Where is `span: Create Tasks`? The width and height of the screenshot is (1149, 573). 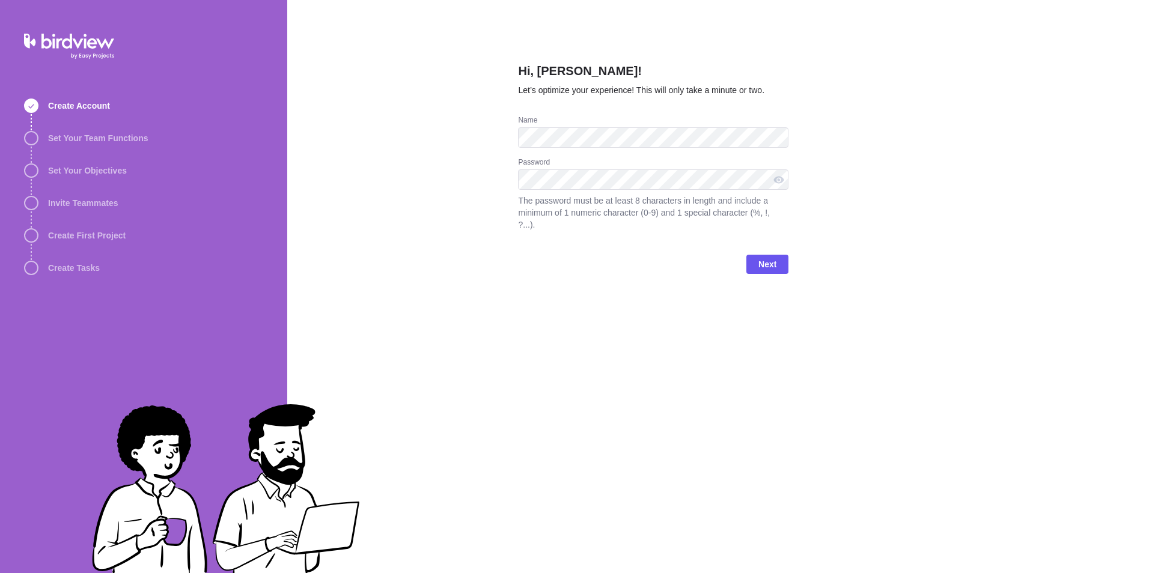 span: Create Tasks is located at coordinates (74, 268).